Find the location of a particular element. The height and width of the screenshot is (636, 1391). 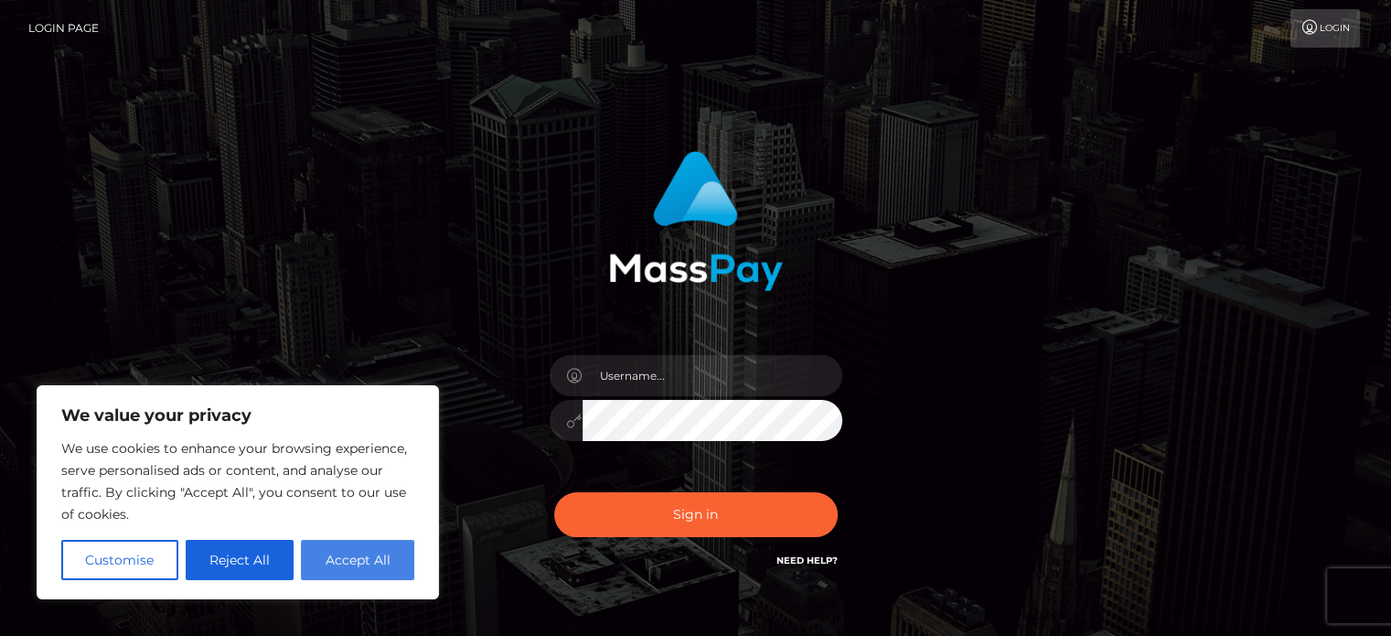

a: Need Help? is located at coordinates (807, 560).